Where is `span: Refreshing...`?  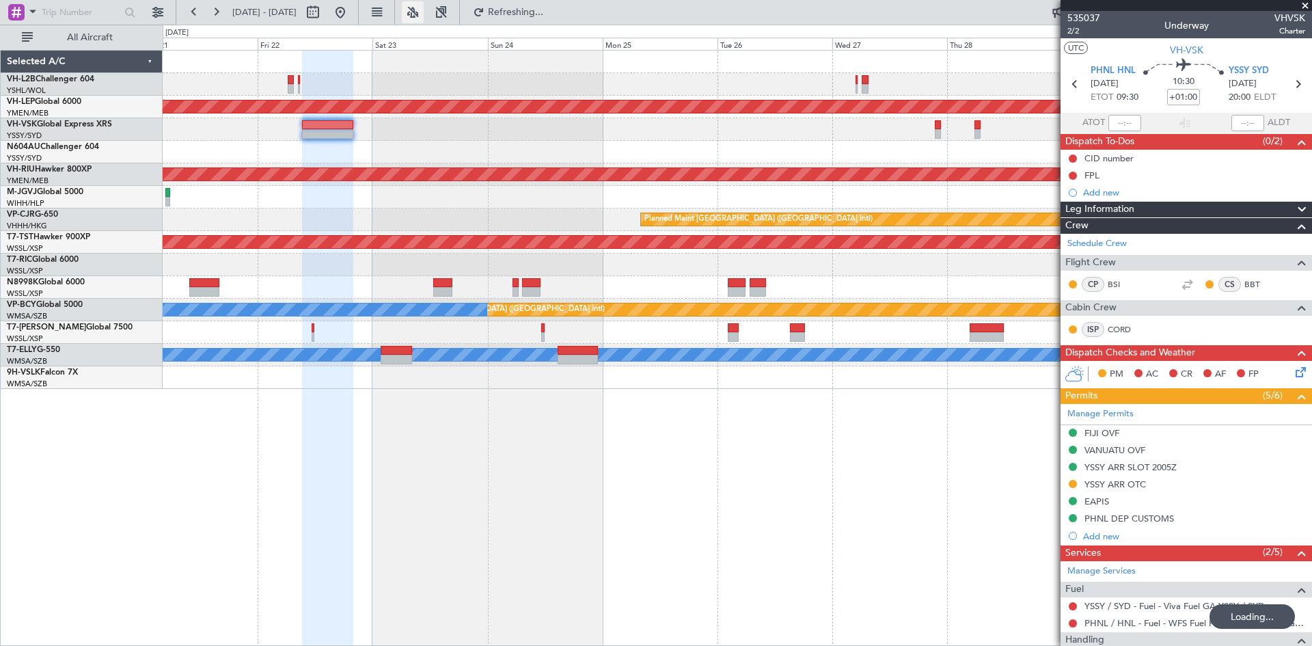 span: Refreshing... is located at coordinates (516, 12).